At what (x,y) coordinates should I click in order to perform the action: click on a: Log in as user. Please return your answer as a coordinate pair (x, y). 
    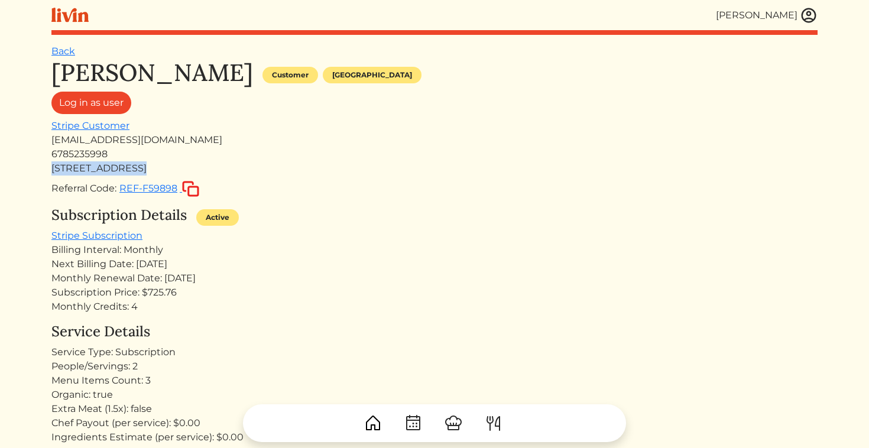
    Looking at the image, I should click on (91, 103).